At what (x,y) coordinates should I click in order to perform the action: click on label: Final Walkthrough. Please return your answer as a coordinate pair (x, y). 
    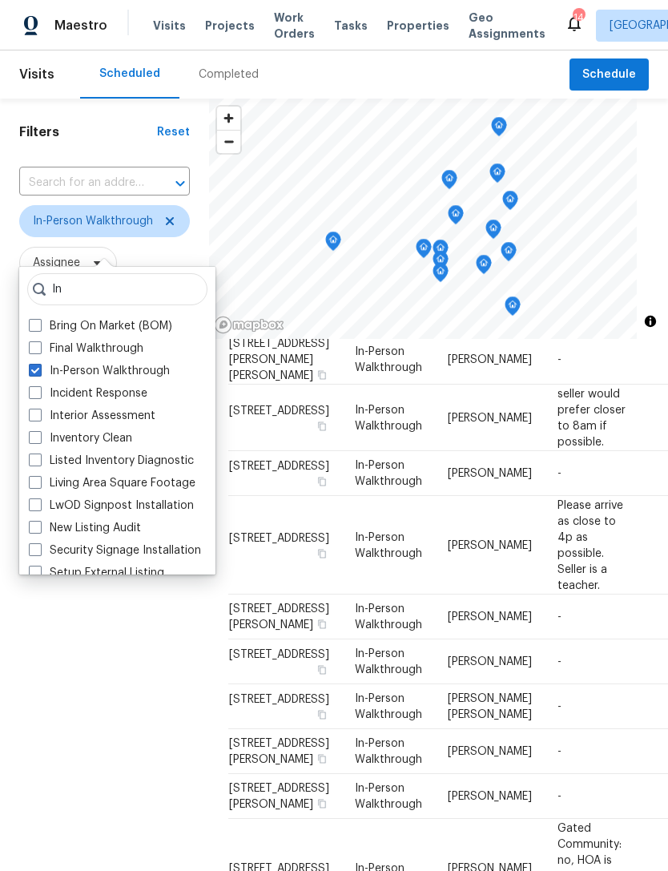
    Looking at the image, I should click on (86, 348).